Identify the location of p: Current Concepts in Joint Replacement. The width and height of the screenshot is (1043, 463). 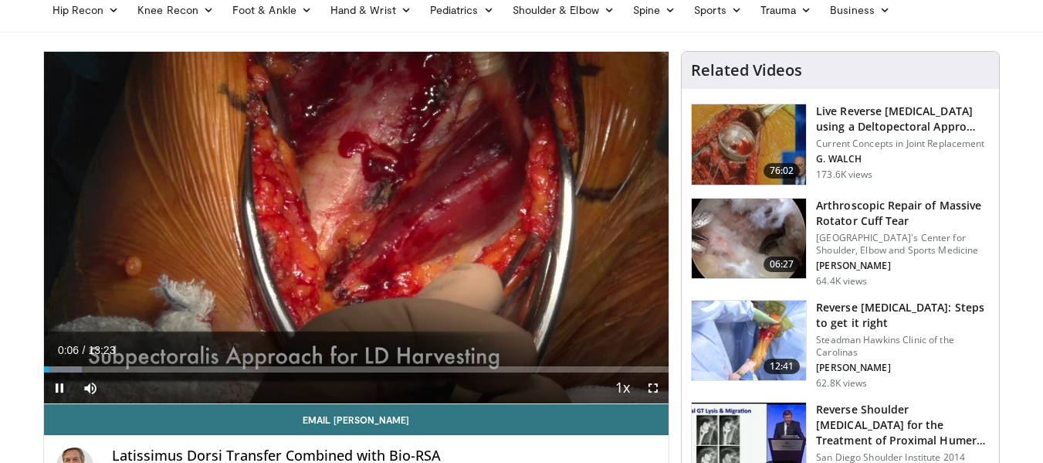
(903, 144).